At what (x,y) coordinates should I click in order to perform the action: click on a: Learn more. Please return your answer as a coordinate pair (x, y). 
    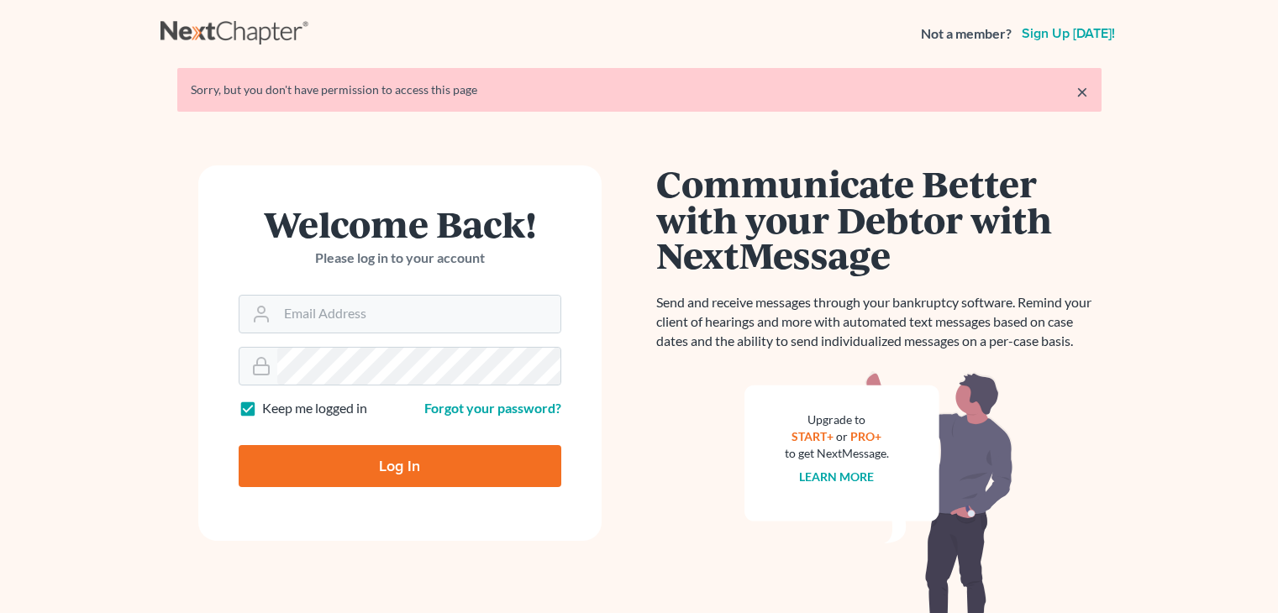
    Looking at the image, I should click on (836, 476).